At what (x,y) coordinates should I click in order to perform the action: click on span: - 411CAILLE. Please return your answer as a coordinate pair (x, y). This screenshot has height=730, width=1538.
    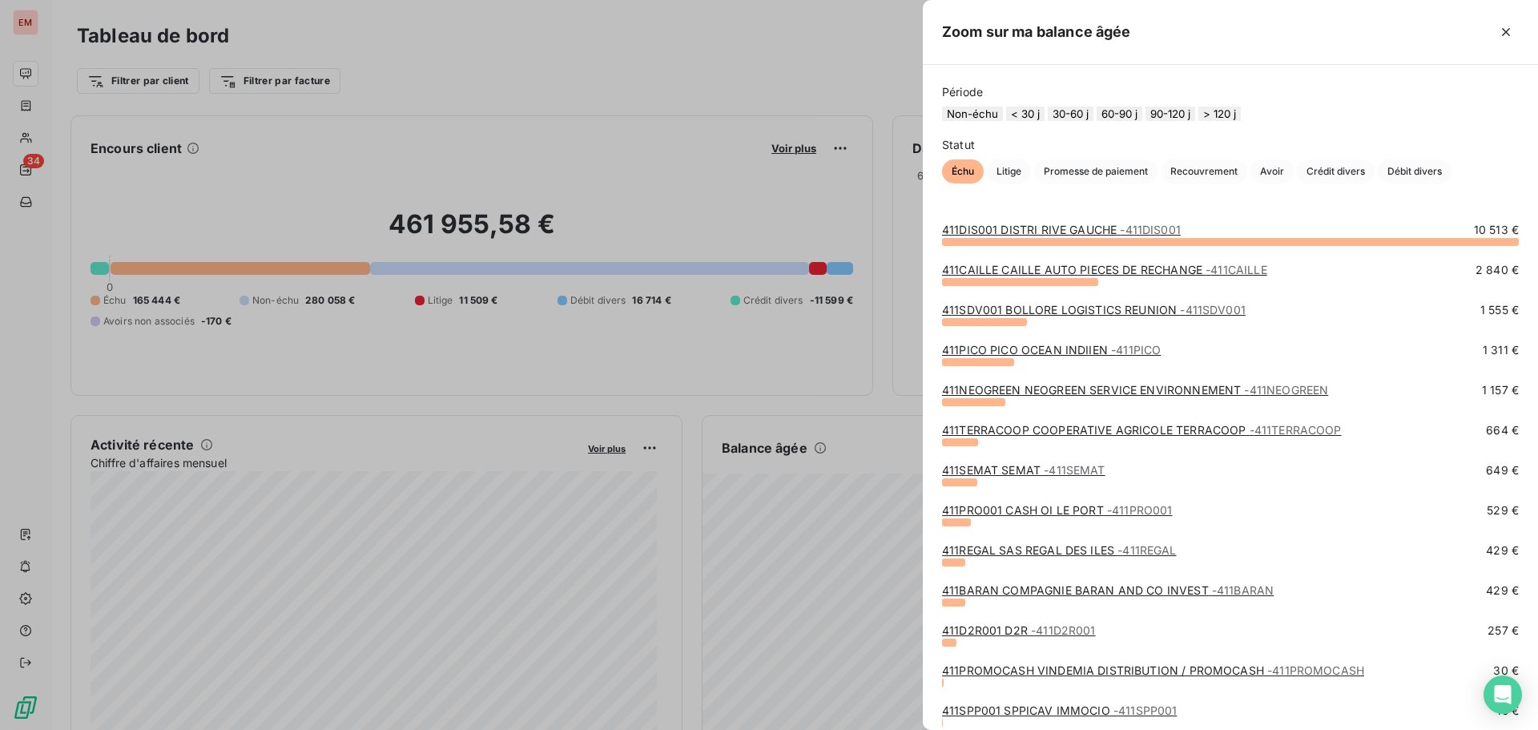
    Looking at the image, I should click on (1236, 269).